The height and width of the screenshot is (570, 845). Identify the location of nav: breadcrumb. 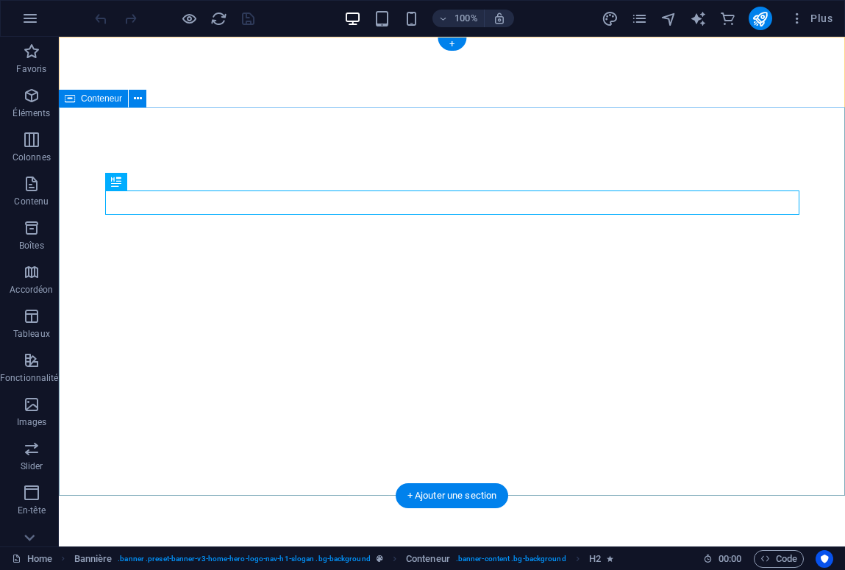
(343, 559).